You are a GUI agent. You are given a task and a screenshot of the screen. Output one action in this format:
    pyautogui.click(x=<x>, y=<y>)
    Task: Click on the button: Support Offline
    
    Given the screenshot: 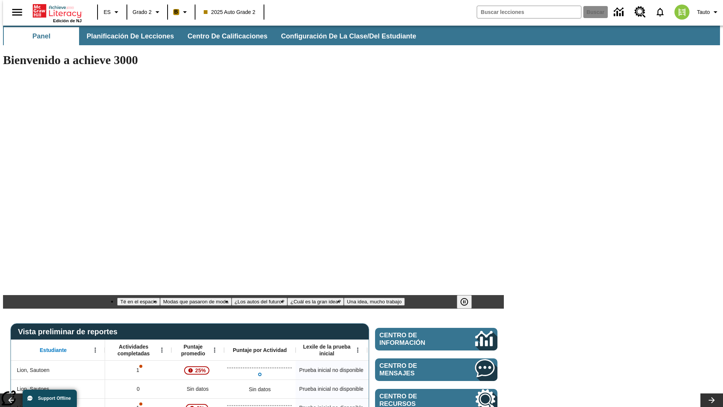 What is the action you would take?
    pyautogui.click(x=50, y=398)
    